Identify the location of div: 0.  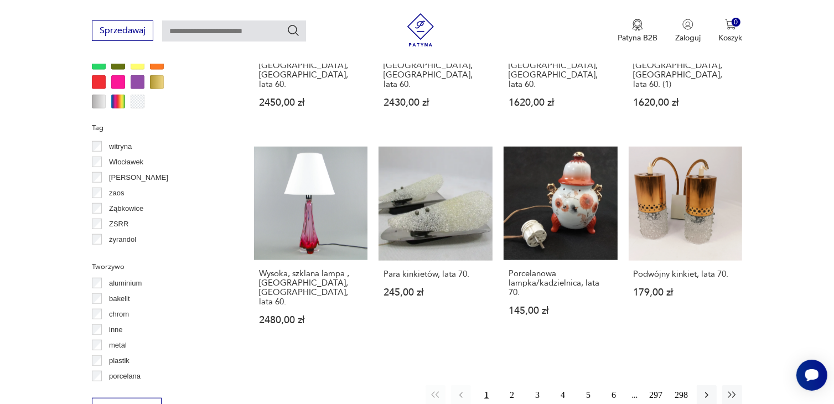
(736, 22).